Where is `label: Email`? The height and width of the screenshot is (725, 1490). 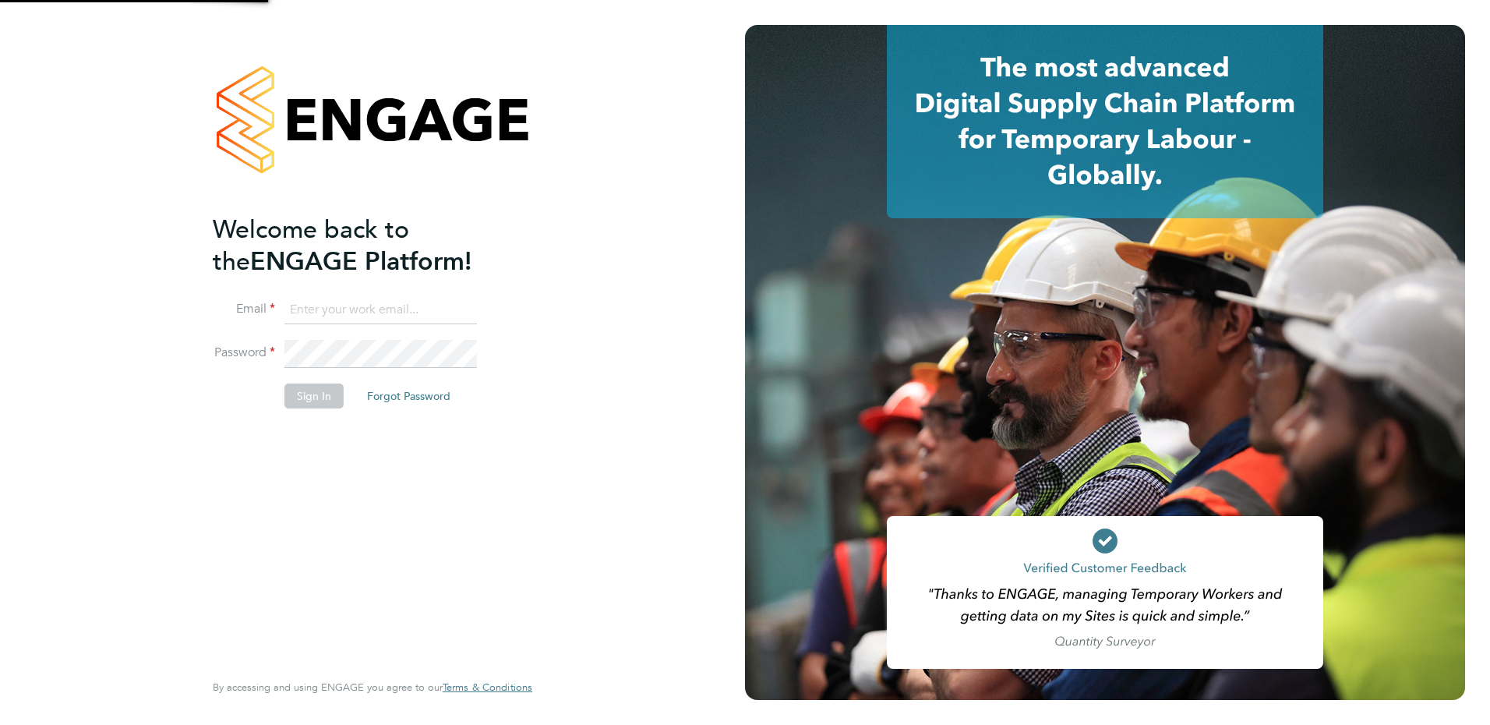
label: Email is located at coordinates (244, 309).